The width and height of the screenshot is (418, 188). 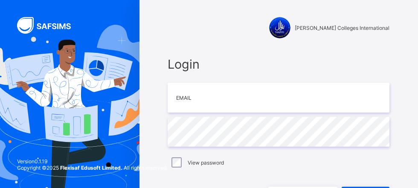 What do you see at coordinates (205, 162) in the screenshot?
I see `label: View password` at bounding box center [205, 162].